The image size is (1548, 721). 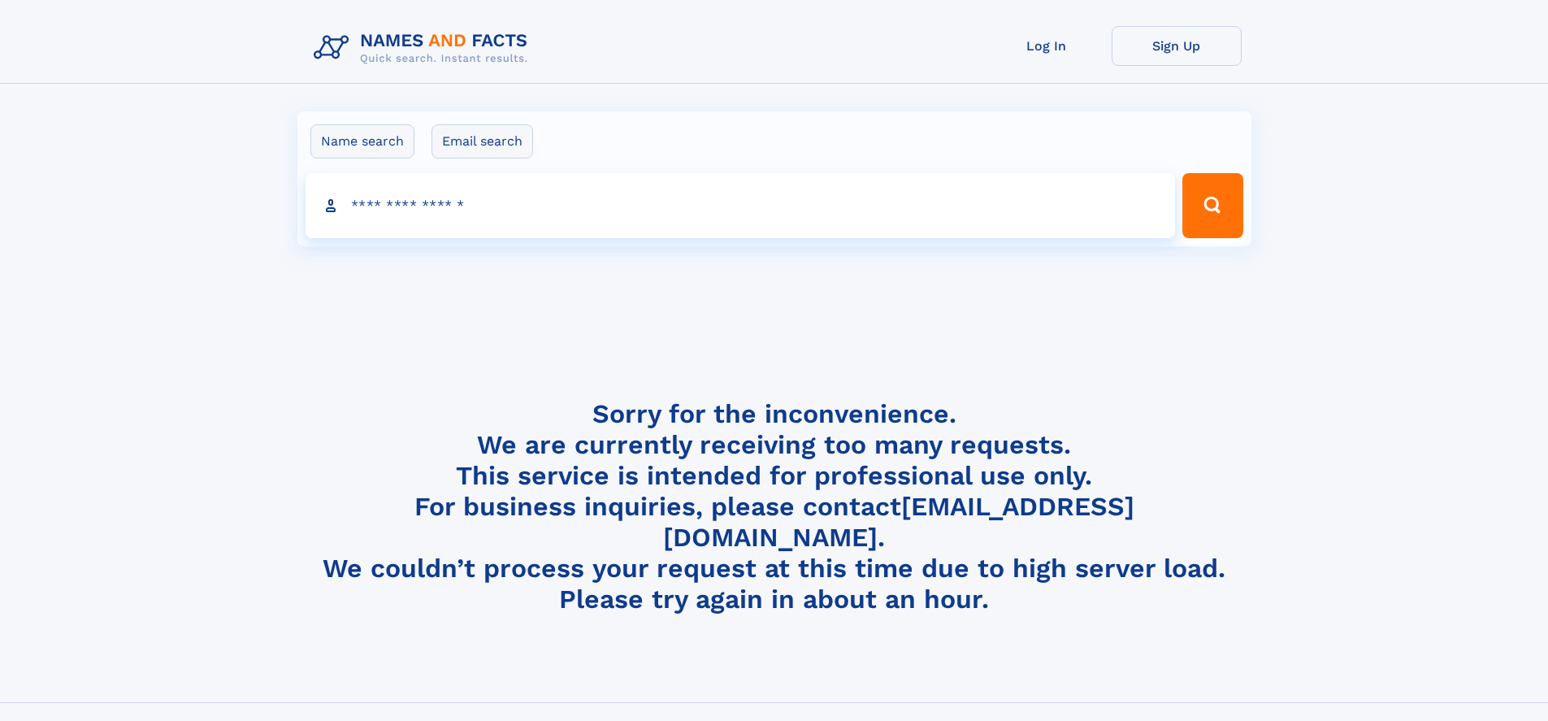 I want to click on label: Email search, so click(x=482, y=141).